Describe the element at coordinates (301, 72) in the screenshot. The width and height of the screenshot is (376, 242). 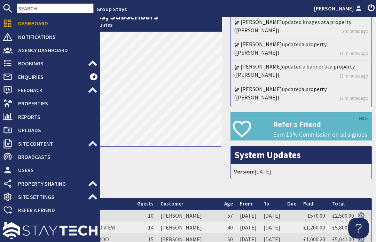
I see `li: updated a banner at` at that location.